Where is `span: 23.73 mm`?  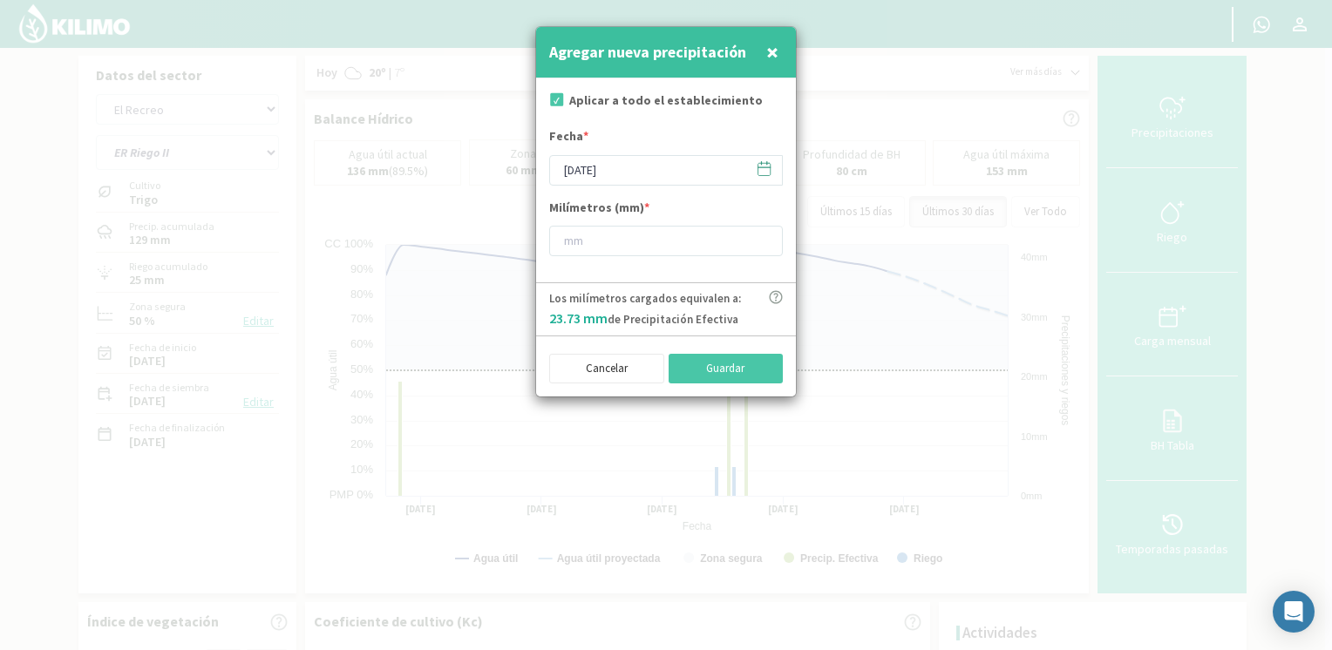
span: 23.73 mm is located at coordinates (578, 318).